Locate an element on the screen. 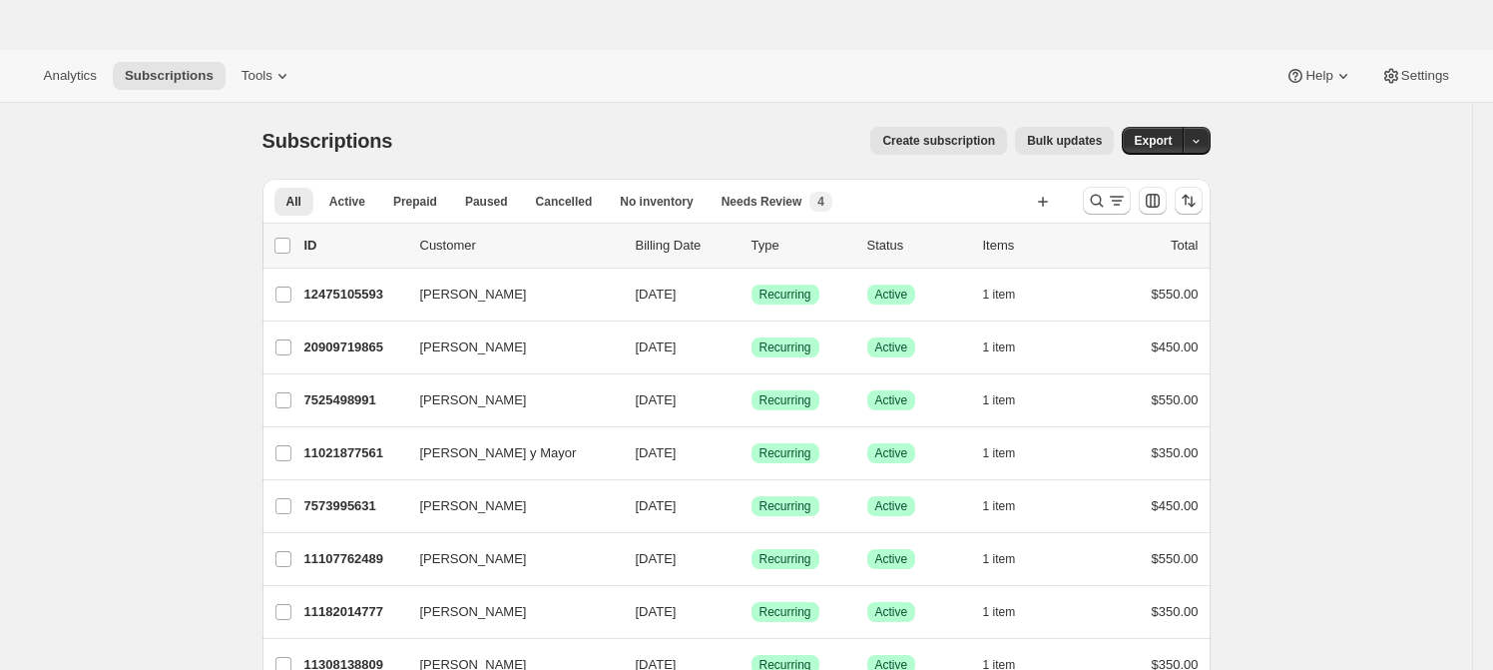  p: 11182014777 is located at coordinates (354, 612).